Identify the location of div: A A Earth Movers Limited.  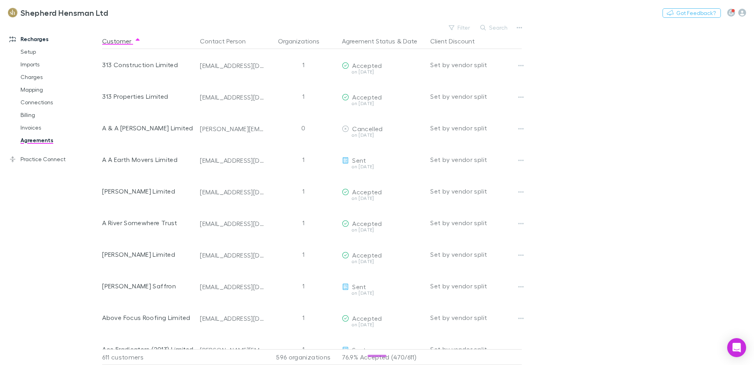
(148, 159).